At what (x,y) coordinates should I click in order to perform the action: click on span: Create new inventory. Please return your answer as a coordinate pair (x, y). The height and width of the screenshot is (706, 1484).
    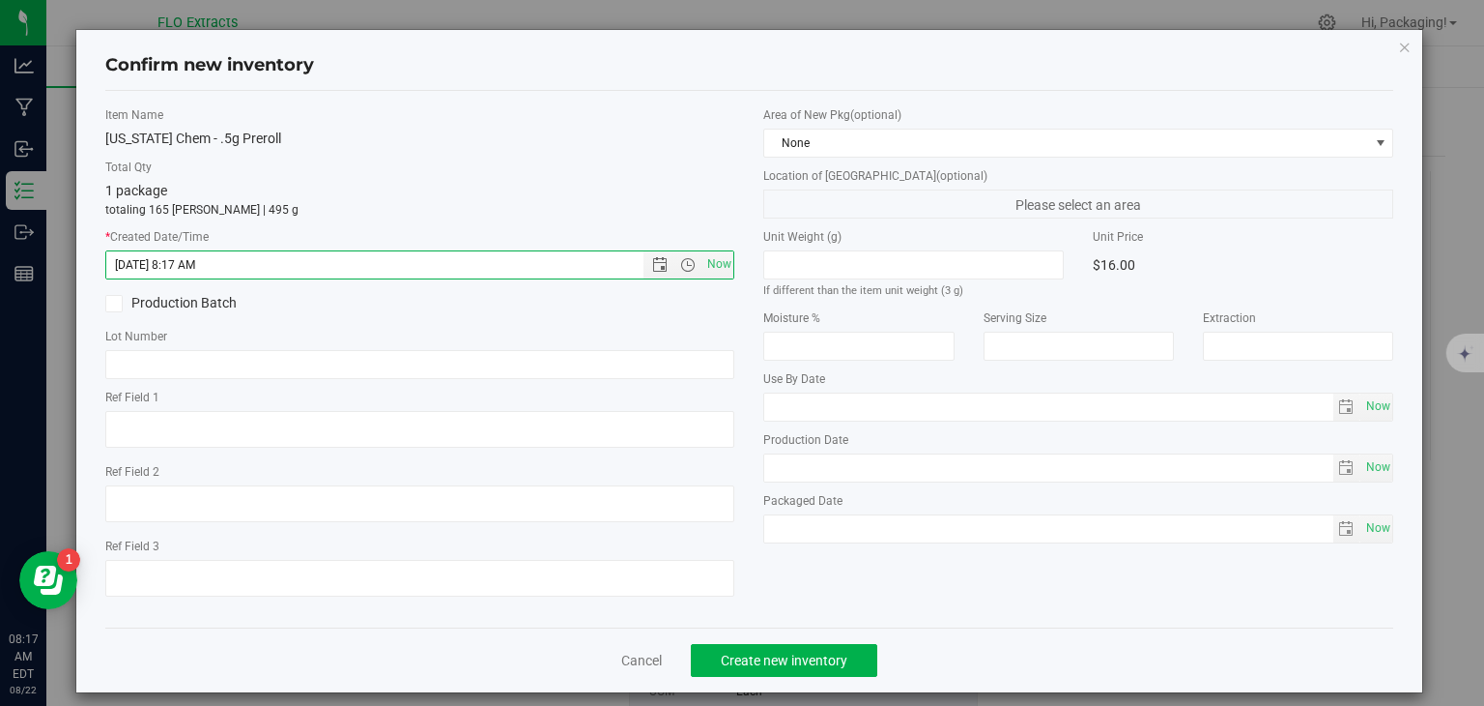
    Looking at the image, I should click on (784, 660).